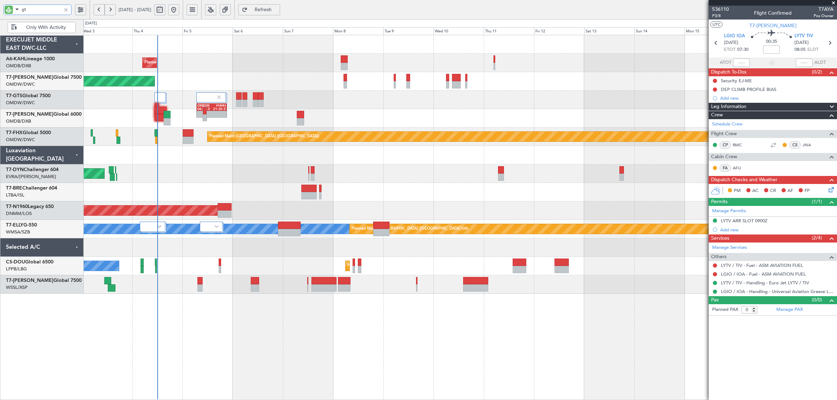  I want to click on a: Manage PAX, so click(790, 310).